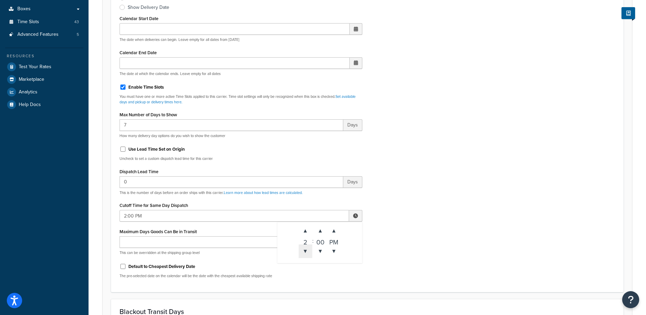  I want to click on span: Marketplace, so click(31, 79).